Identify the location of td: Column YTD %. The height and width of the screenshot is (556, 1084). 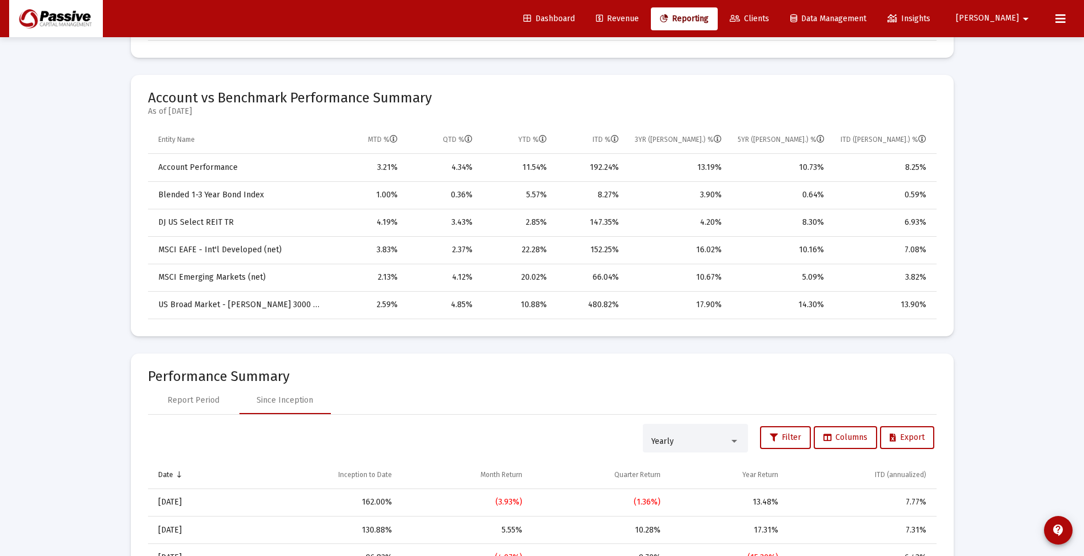
(518, 140).